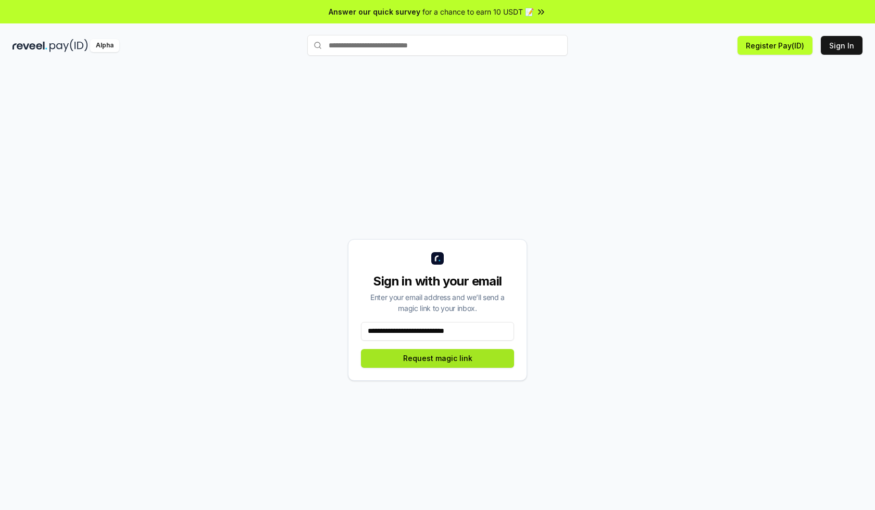 This screenshot has height=510, width=875. Describe the element at coordinates (842, 45) in the screenshot. I see `button: Sign In` at that location.